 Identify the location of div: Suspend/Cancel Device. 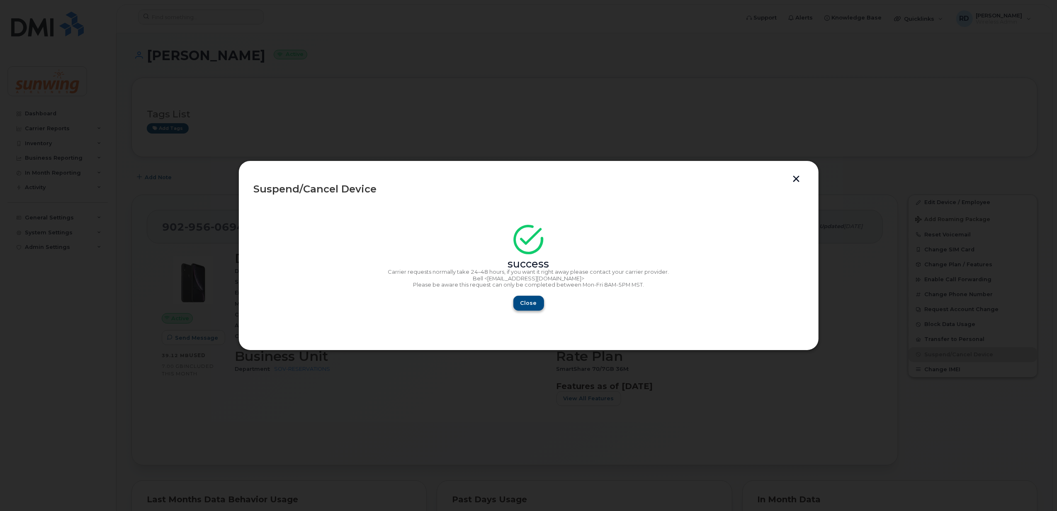
(529, 189).